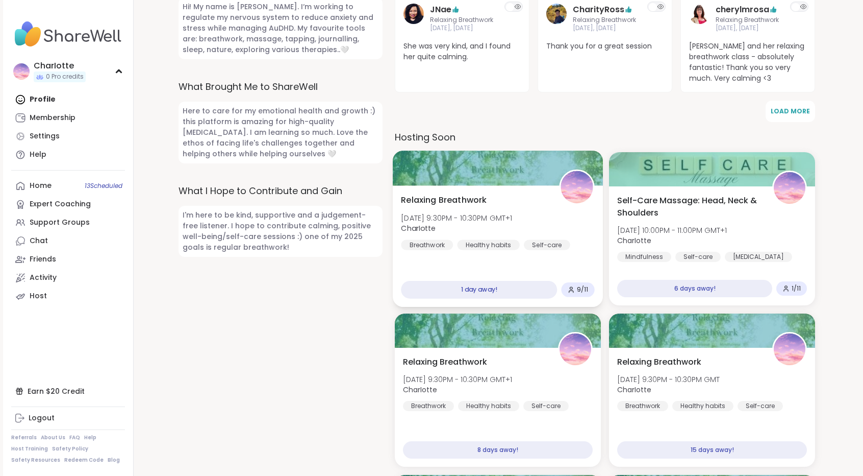 Image resolution: width=863 pixels, height=476 pixels. Describe the element at coordinates (68, 259) in the screenshot. I see `a: Friends` at that location.